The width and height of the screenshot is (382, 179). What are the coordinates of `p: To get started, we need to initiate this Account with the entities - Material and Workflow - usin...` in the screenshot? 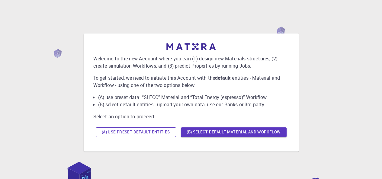 It's located at (191, 81).